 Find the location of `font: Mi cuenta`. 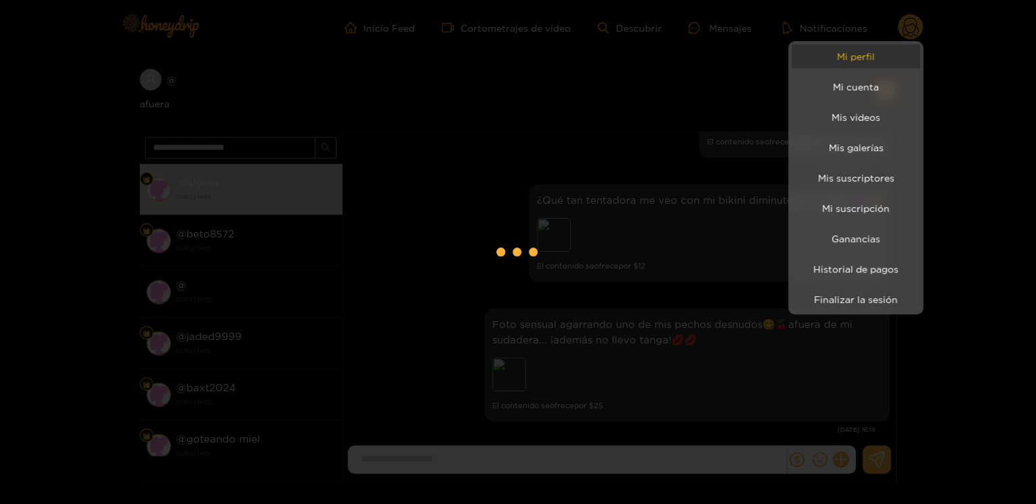

font: Mi cuenta is located at coordinates (855, 86).